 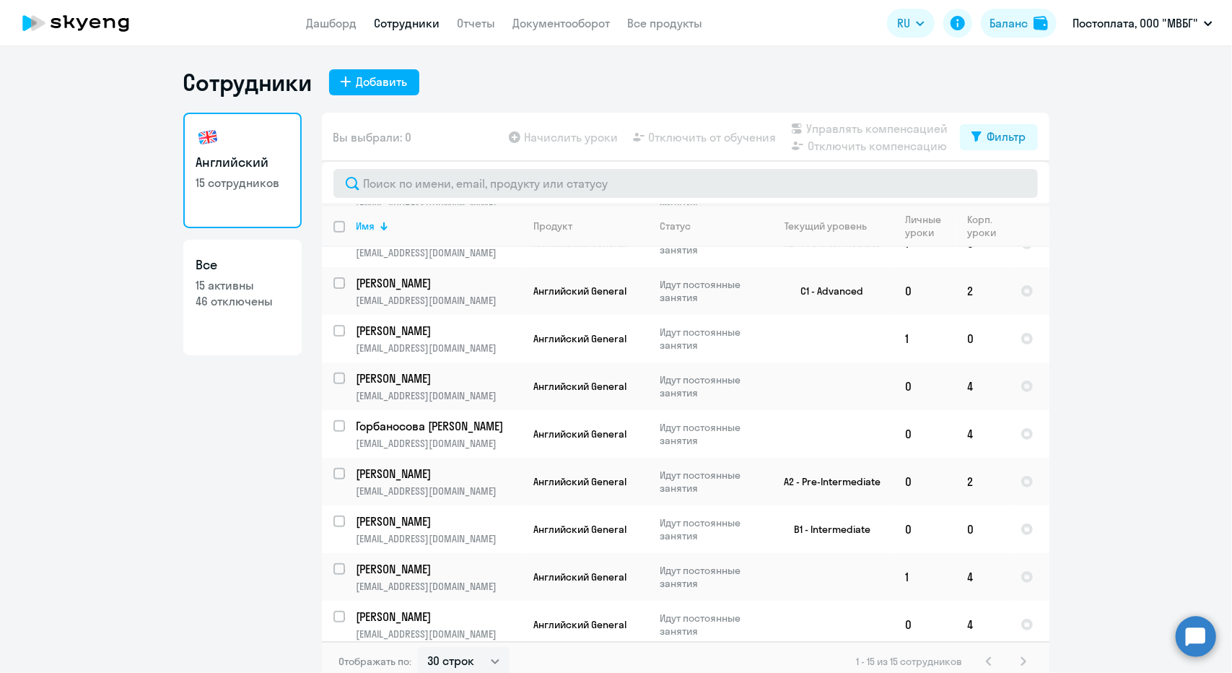 I want to click on button: Фильтр, so click(x=999, y=137).